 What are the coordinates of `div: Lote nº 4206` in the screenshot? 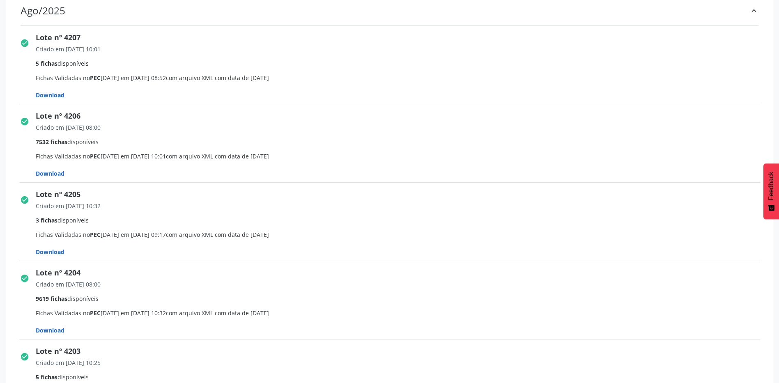 It's located at (401, 116).